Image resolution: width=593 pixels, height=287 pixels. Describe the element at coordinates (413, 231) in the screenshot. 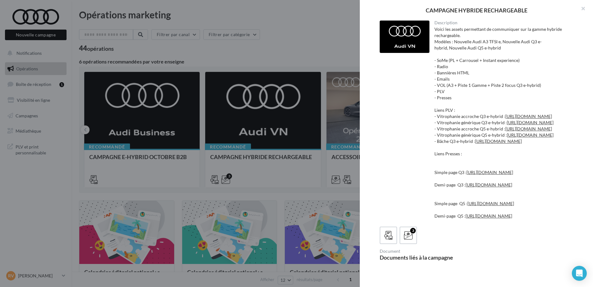

I see `div: 3` at that location.